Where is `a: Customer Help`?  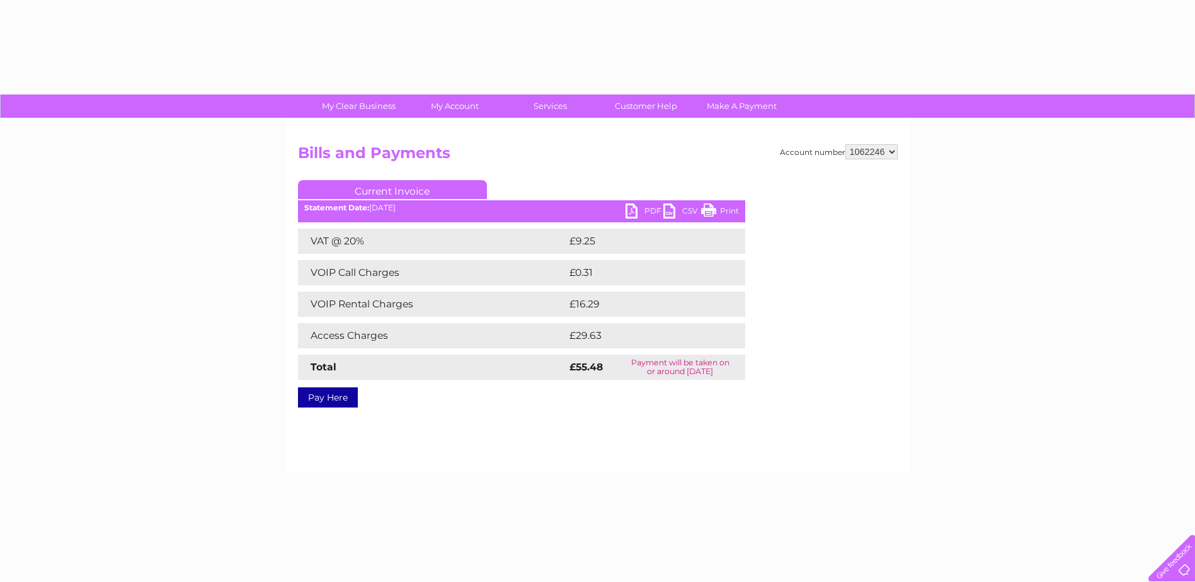
a: Customer Help is located at coordinates (646, 106).